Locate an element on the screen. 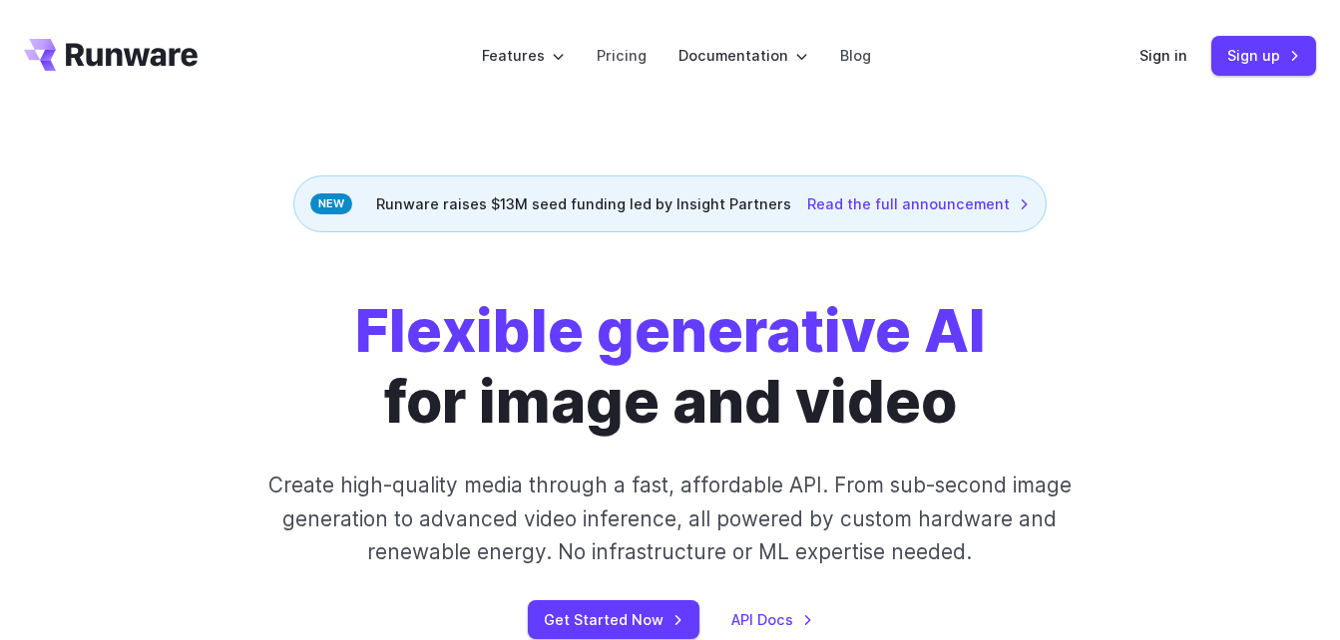 The width and height of the screenshot is (1340, 640). a: Go to / is located at coordinates (111, 55).